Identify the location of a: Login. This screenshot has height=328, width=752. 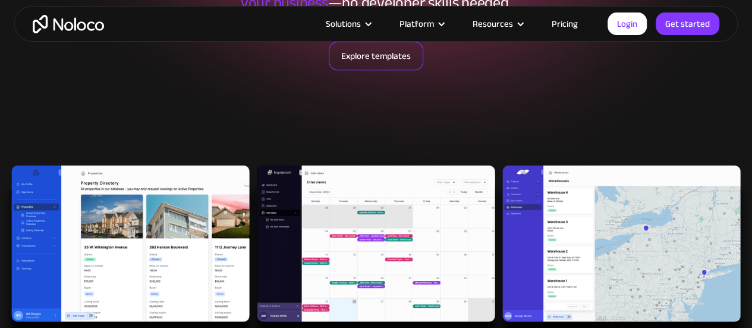
(627, 24).